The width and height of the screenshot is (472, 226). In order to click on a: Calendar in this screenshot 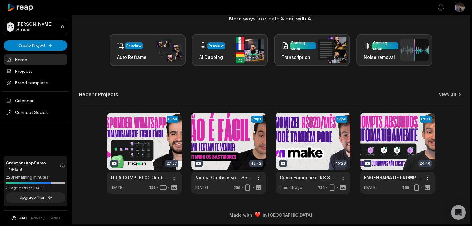, I will do `click(35, 100)`.